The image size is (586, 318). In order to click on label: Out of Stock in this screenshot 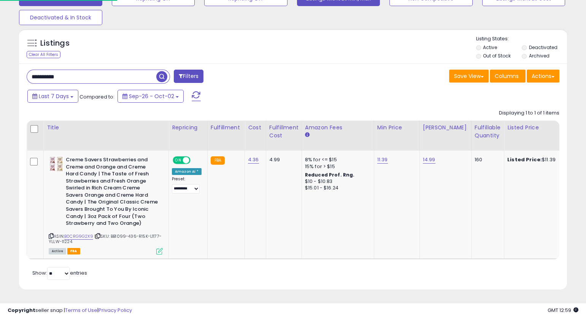, I will do `click(497, 56)`.